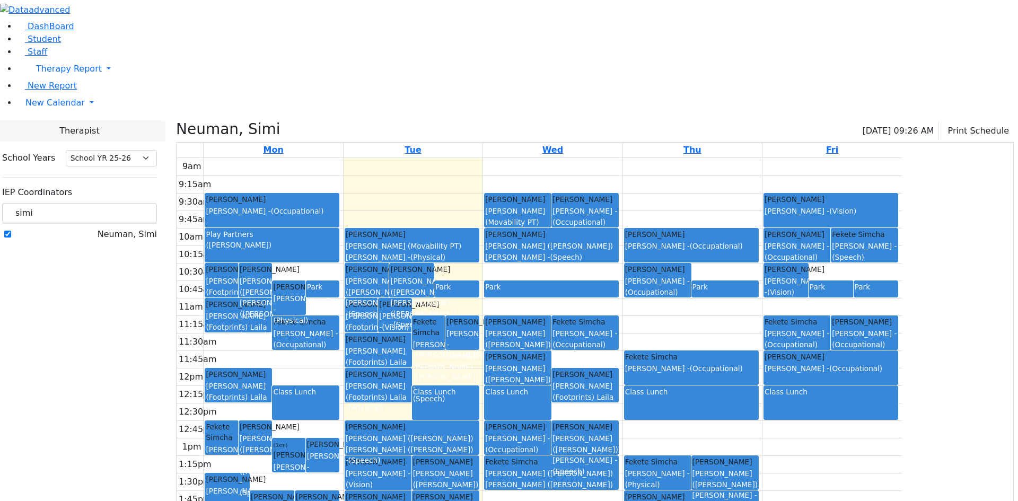  What do you see at coordinates (198, 342) in the screenshot?
I see `div: 11:30am` at bounding box center [198, 342].